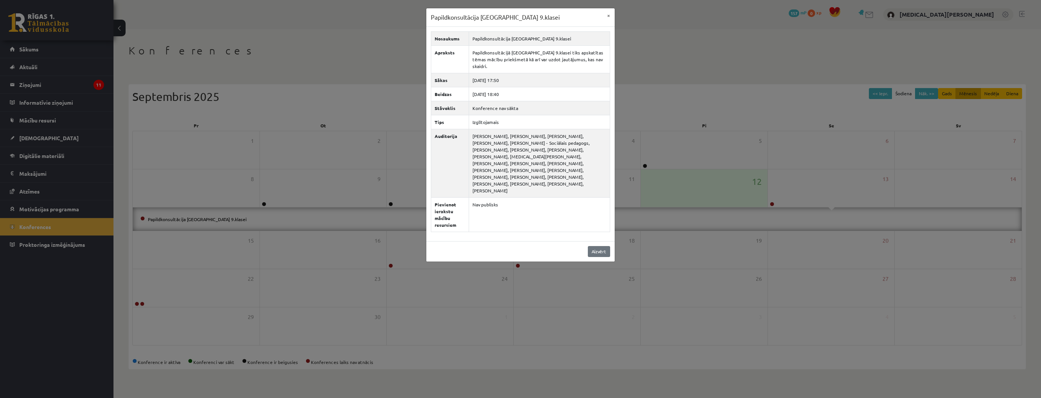 The image size is (1041, 398). Describe the element at coordinates (599, 252) in the screenshot. I see `a: Aizvērt` at that location.